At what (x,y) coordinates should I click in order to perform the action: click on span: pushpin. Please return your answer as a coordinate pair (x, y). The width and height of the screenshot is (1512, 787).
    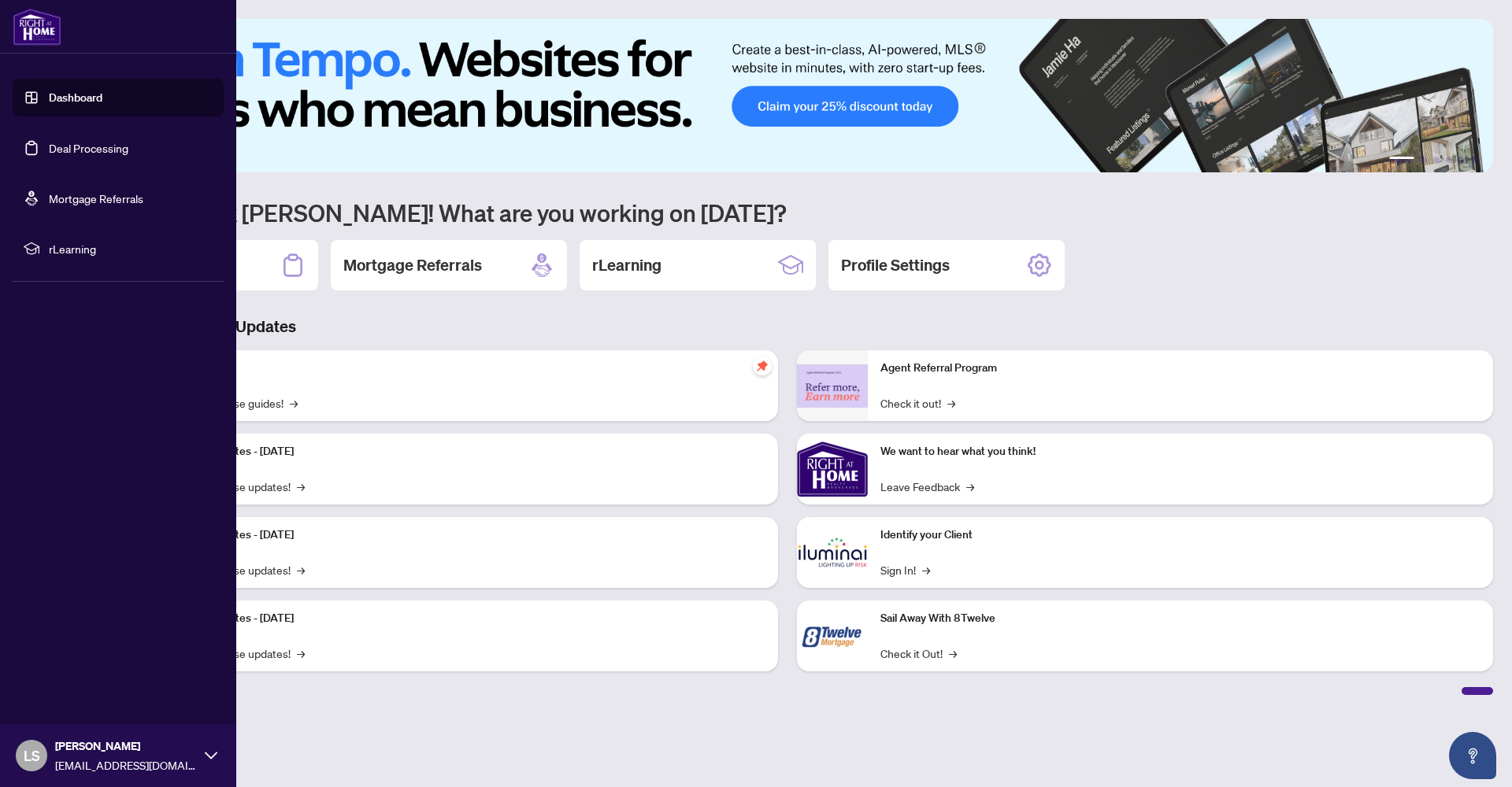
    Looking at the image, I should click on (762, 365).